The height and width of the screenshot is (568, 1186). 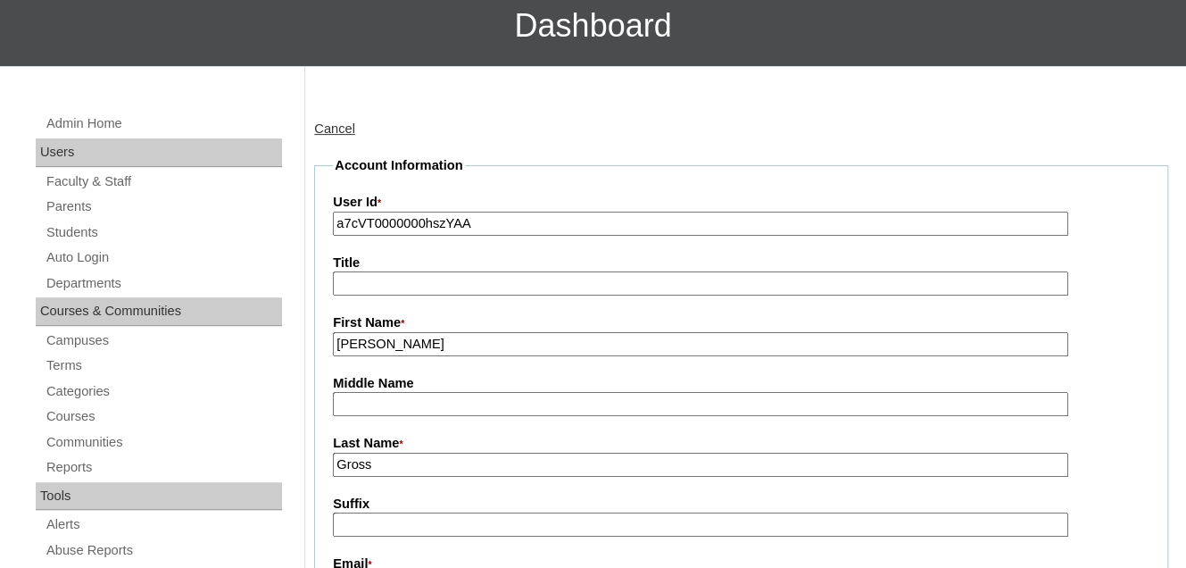 What do you see at coordinates (163, 442) in the screenshot?
I see `a: Communities` at bounding box center [163, 442].